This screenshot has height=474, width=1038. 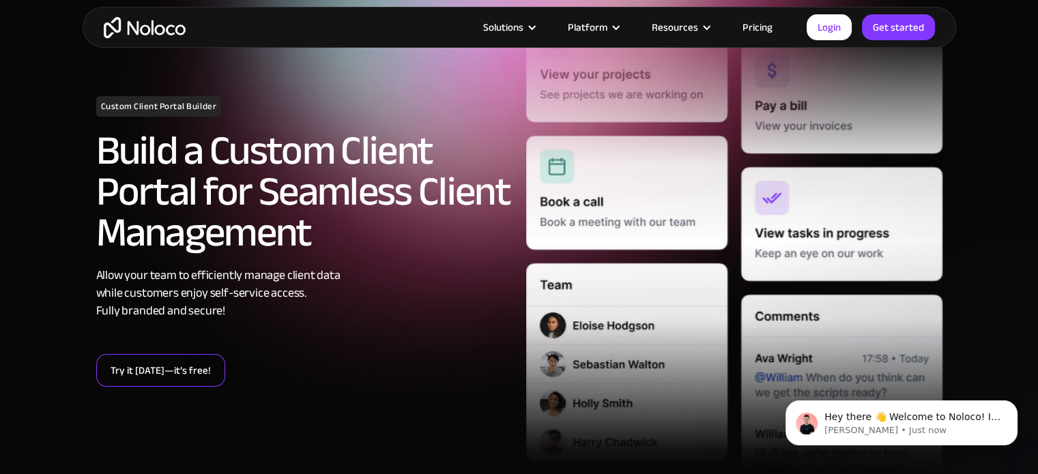 I want to click on h1: Custom Client Portal Builder, so click(x=159, y=106).